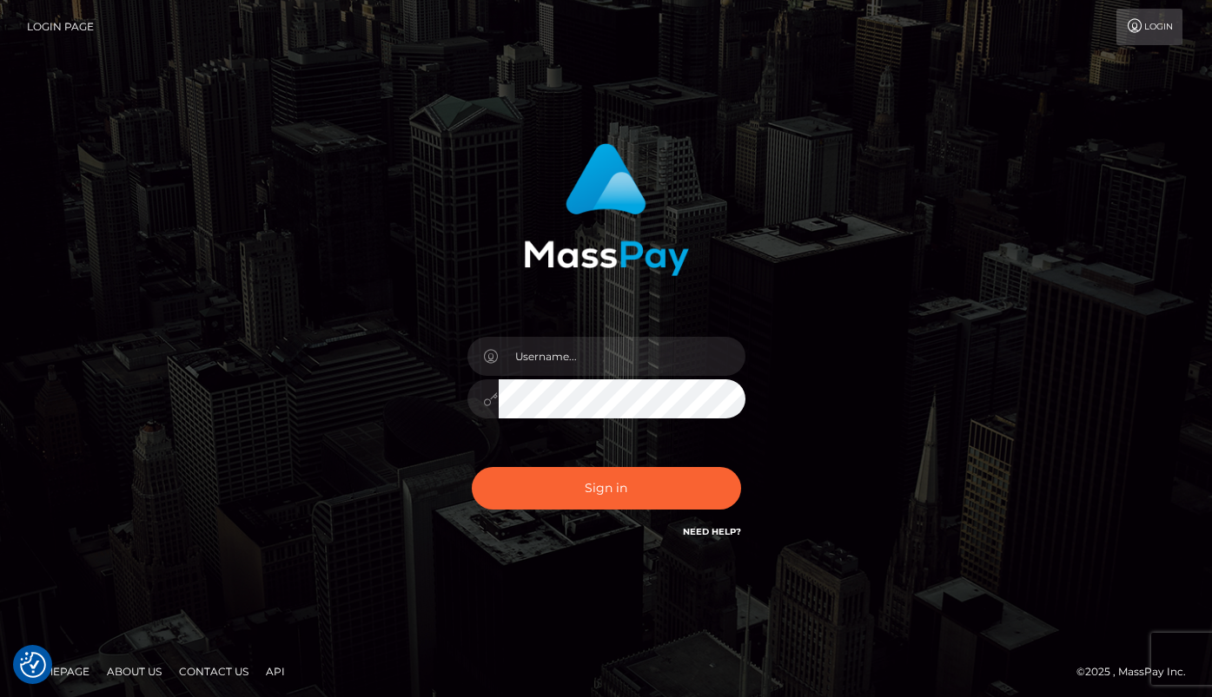  I want to click on img: MassPay Login, so click(606, 209).